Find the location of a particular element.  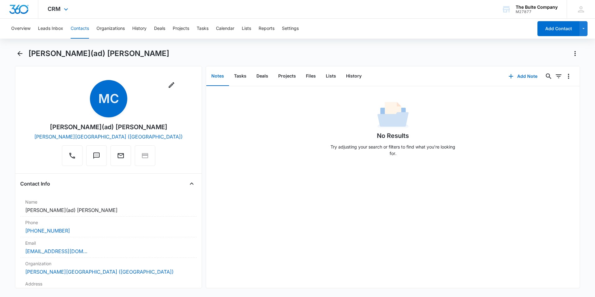

h1: No Results is located at coordinates (393, 136).